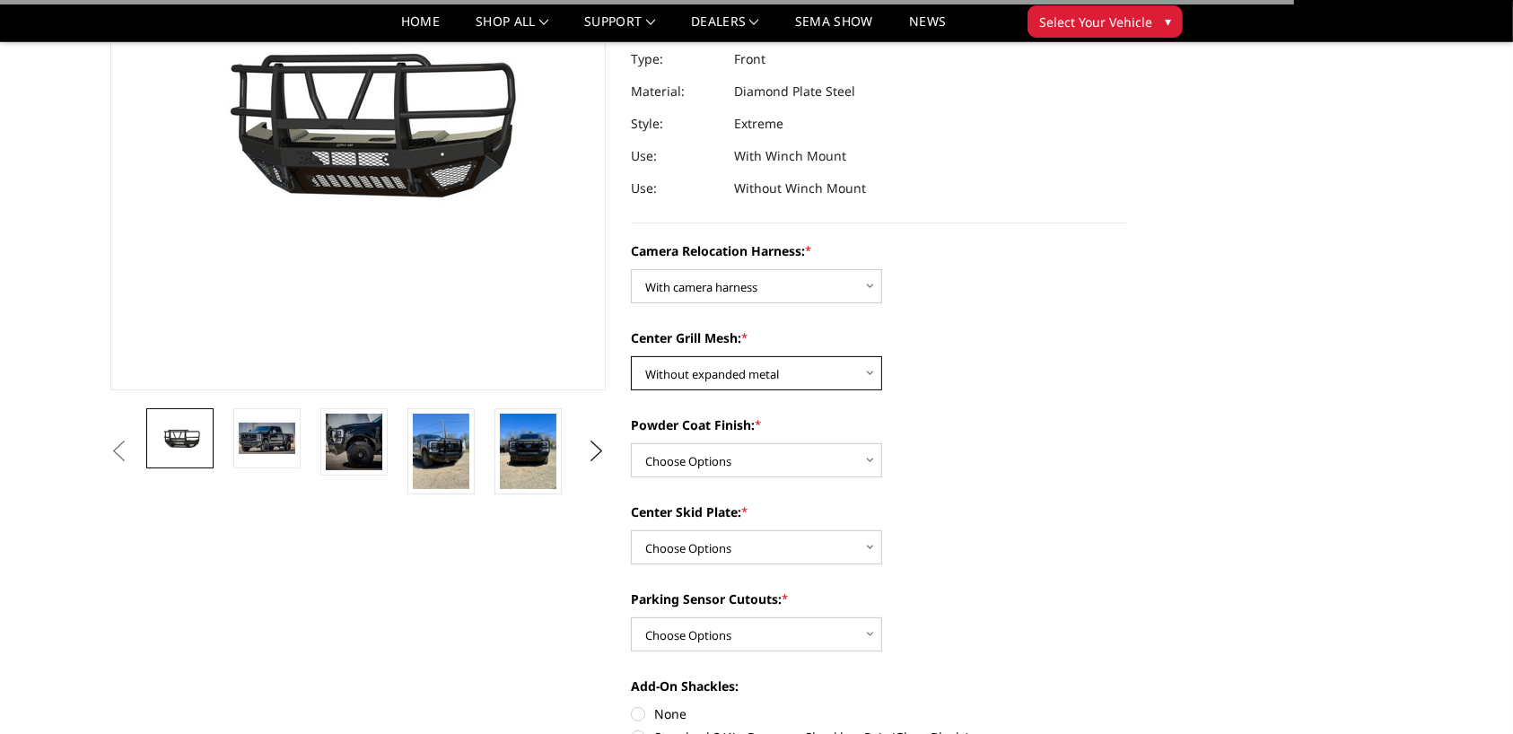 Image resolution: width=1513 pixels, height=734 pixels. Describe the element at coordinates (927, 28) in the screenshot. I see `a: News` at that location.